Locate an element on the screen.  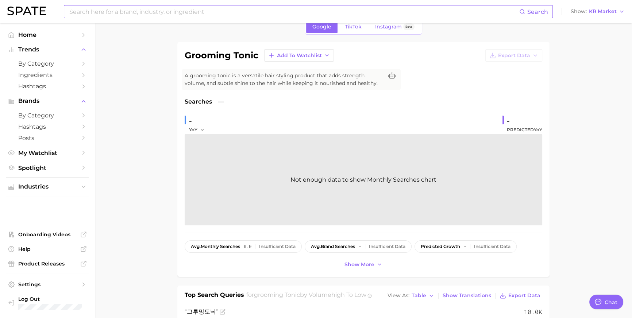
span: 0.0 is located at coordinates (247, 247).